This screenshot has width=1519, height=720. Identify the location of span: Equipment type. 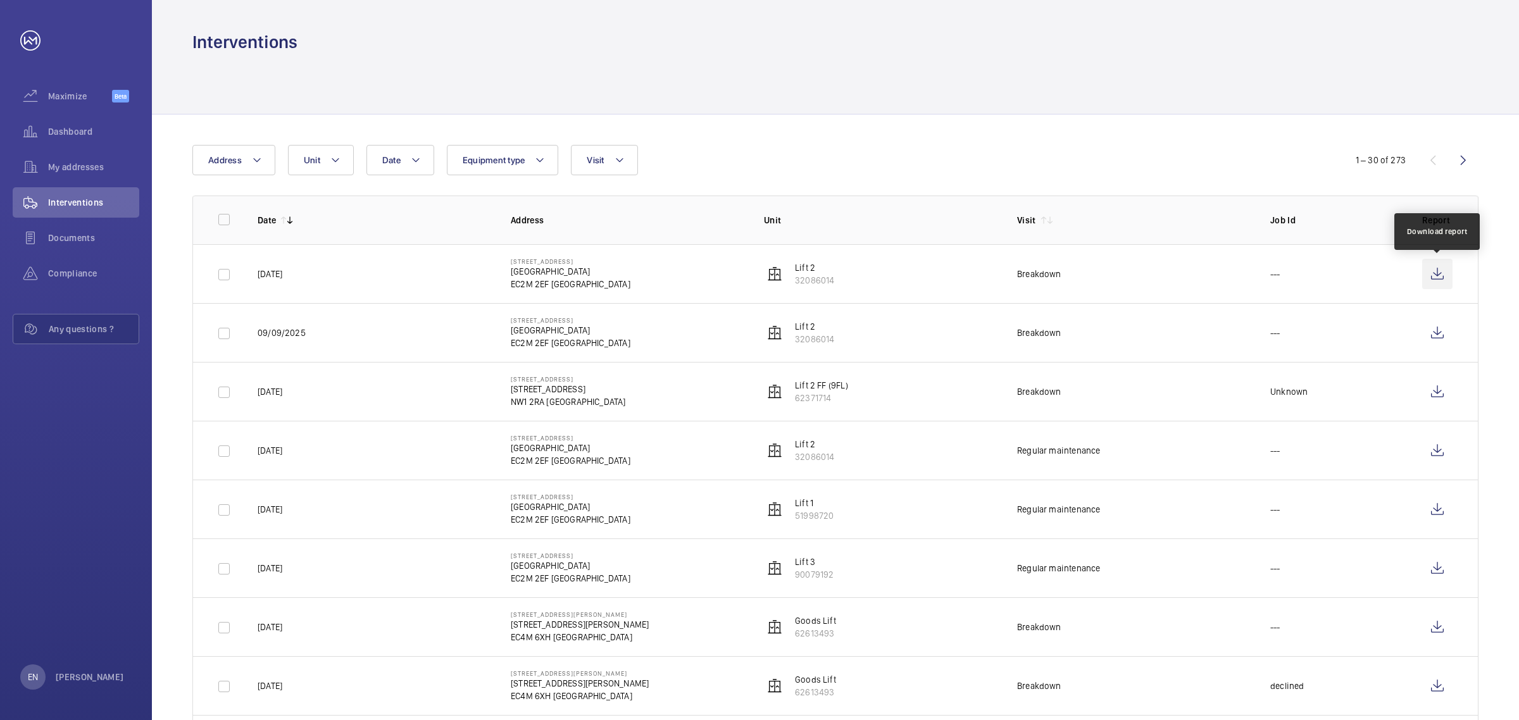
(494, 160).